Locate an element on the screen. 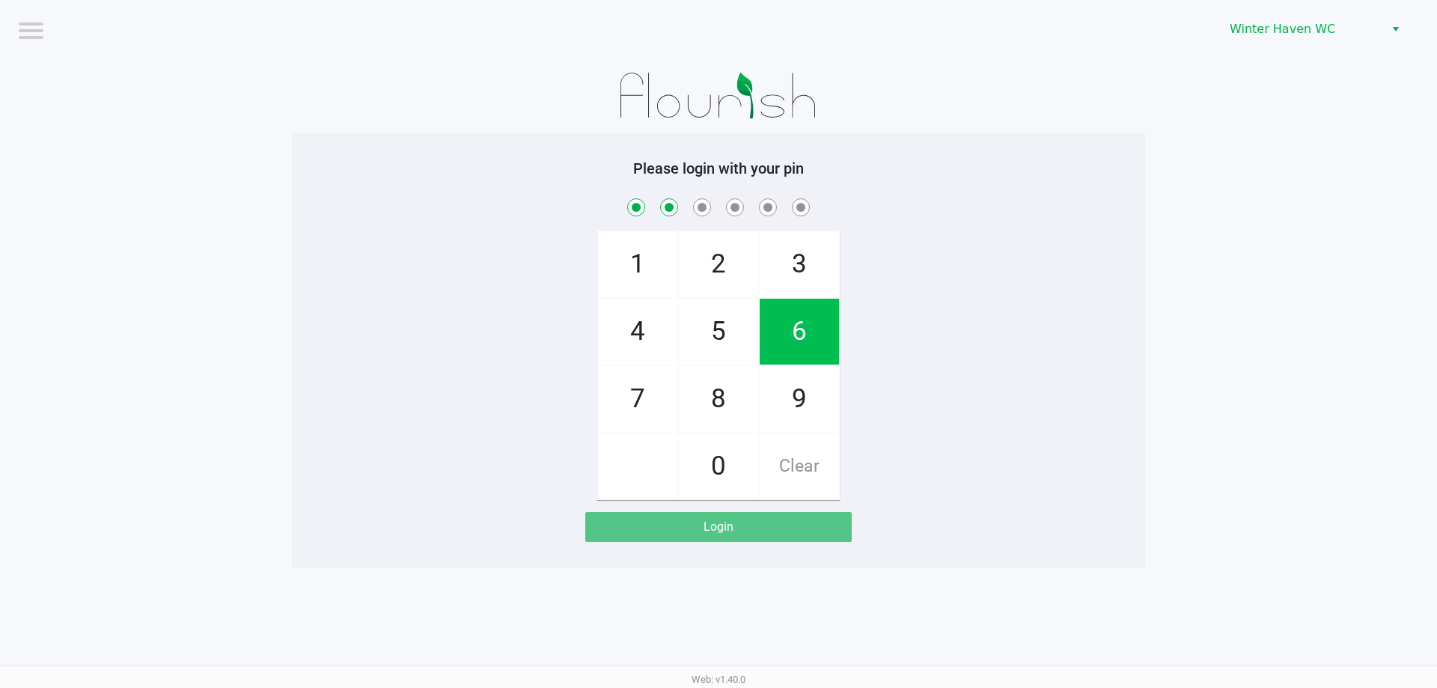  span: 7 is located at coordinates (638, 399).